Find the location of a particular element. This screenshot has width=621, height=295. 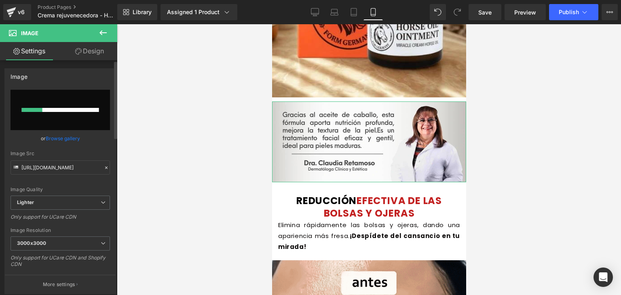

button: Redo is located at coordinates (457, 12).